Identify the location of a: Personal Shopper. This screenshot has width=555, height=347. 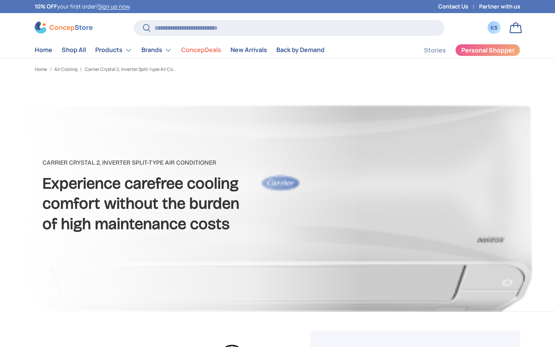
(487, 50).